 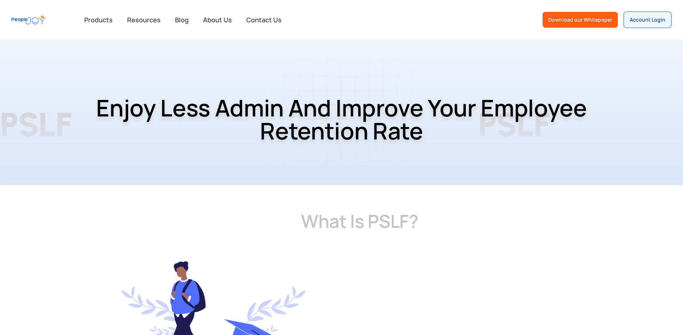 I want to click on h2: What is PSLF?, so click(x=404, y=221).